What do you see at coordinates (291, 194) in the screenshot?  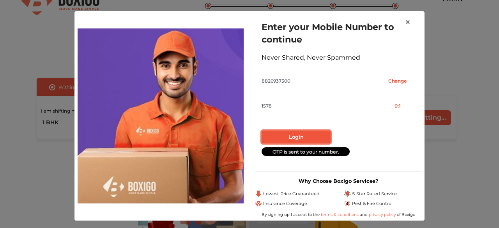 I see `span: Lowest Price Guaranteed` at bounding box center [291, 194].